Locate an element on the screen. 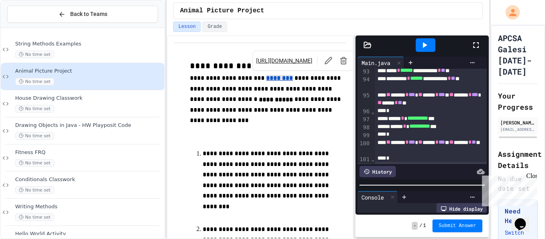 The width and height of the screenshot is (545, 239). h2: Assignment Details is located at coordinates (518, 160).